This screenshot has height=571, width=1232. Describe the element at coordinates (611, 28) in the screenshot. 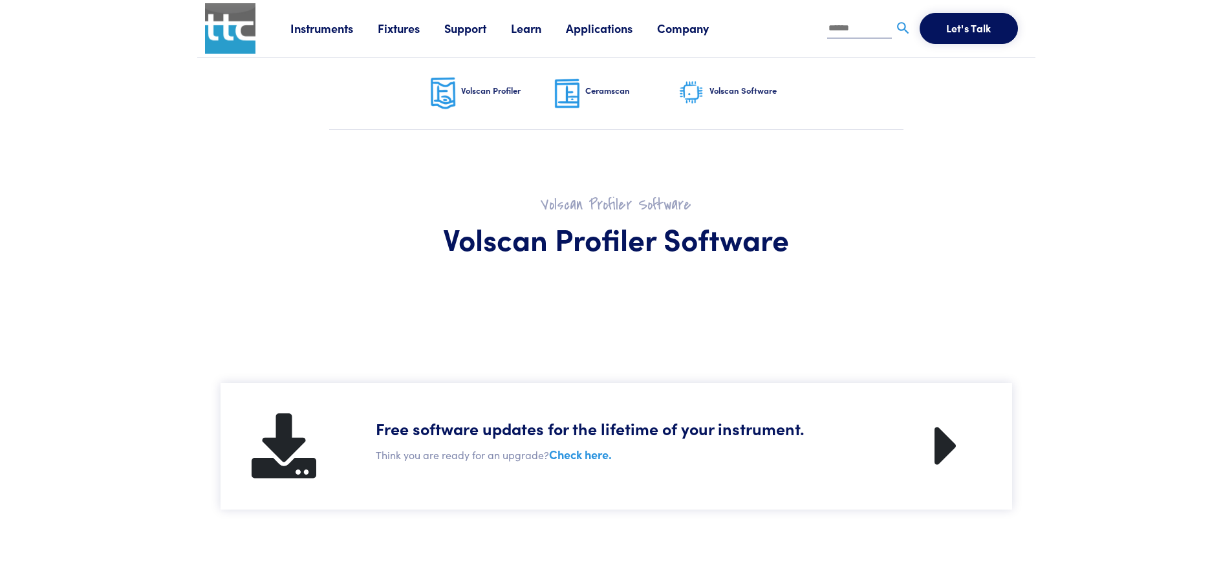

I see `a: Applications` at that location.